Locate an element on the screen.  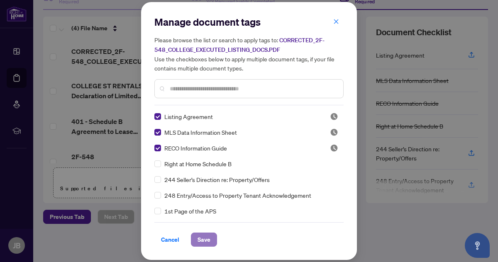
span: MLS Data Information Sheet is located at coordinates (201, 132).